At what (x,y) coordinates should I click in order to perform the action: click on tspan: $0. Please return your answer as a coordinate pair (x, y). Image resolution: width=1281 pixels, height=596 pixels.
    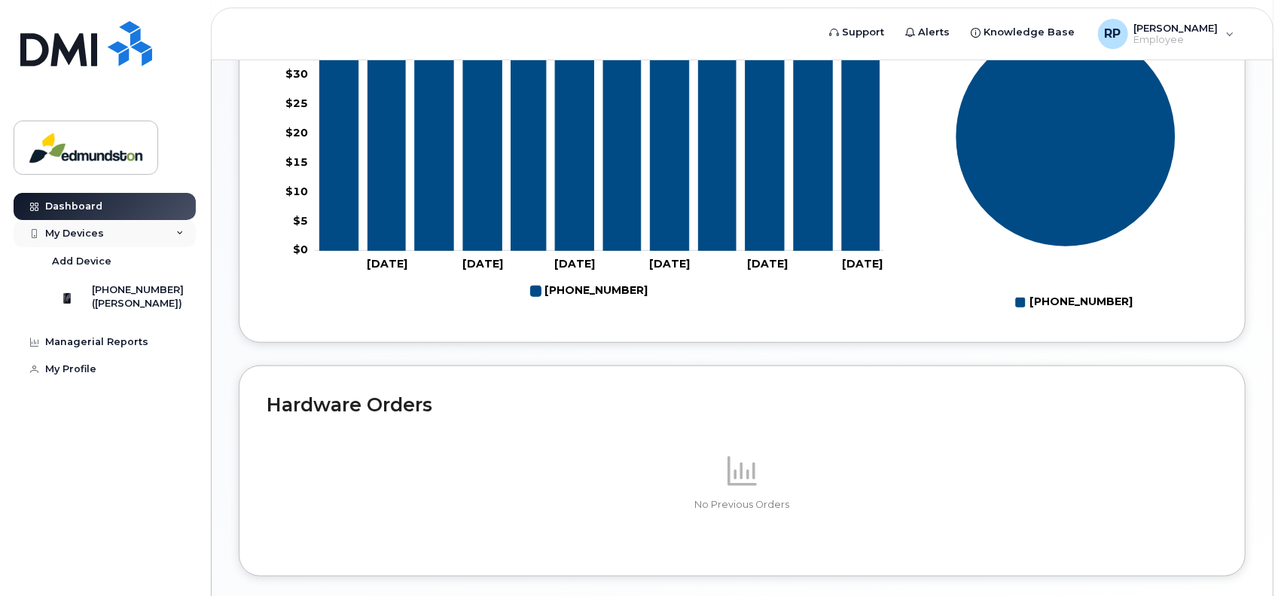
    Looking at the image, I should click on (301, 250).